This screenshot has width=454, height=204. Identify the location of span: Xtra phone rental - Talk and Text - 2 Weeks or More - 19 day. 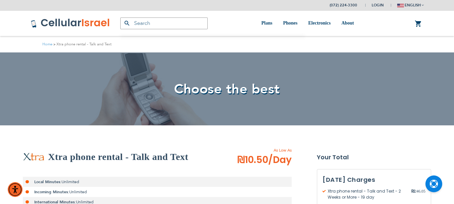
(367, 194).